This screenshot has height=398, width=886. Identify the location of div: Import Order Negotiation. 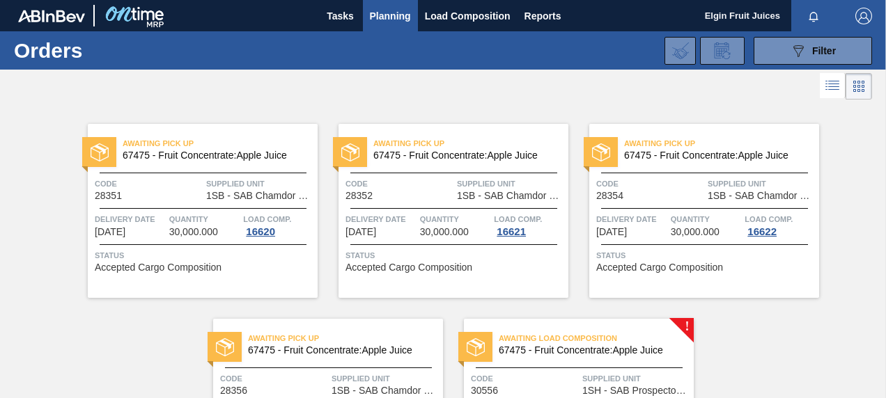
(680, 51).